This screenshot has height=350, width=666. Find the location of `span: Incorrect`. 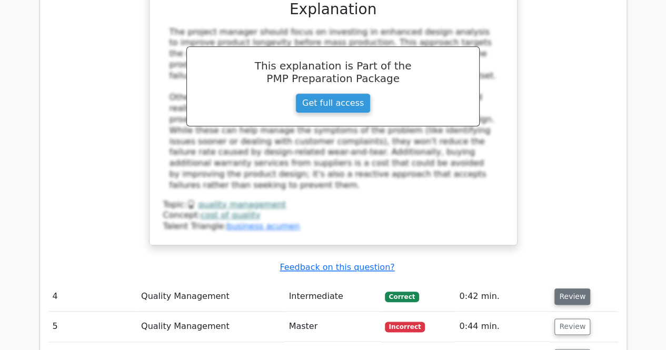

span: Incorrect is located at coordinates (405, 327).